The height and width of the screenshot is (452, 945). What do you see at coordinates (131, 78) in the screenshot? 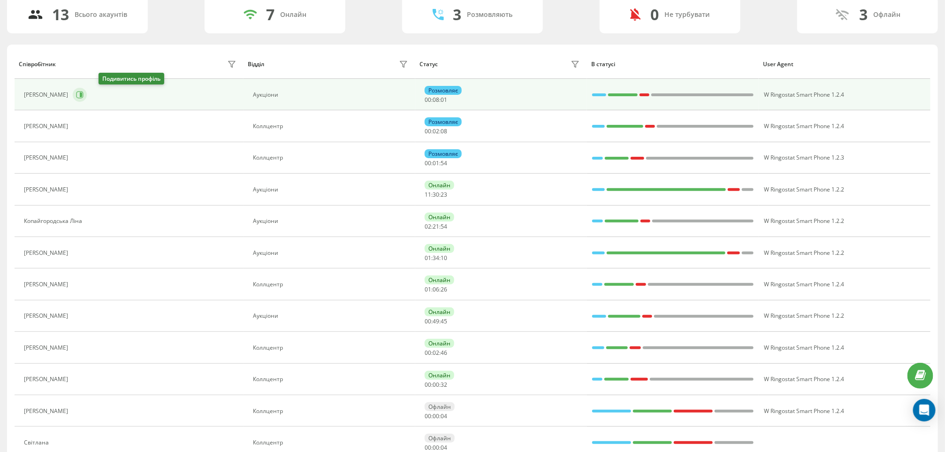
I see `div: Подивитись профіль` at bounding box center [131, 78].